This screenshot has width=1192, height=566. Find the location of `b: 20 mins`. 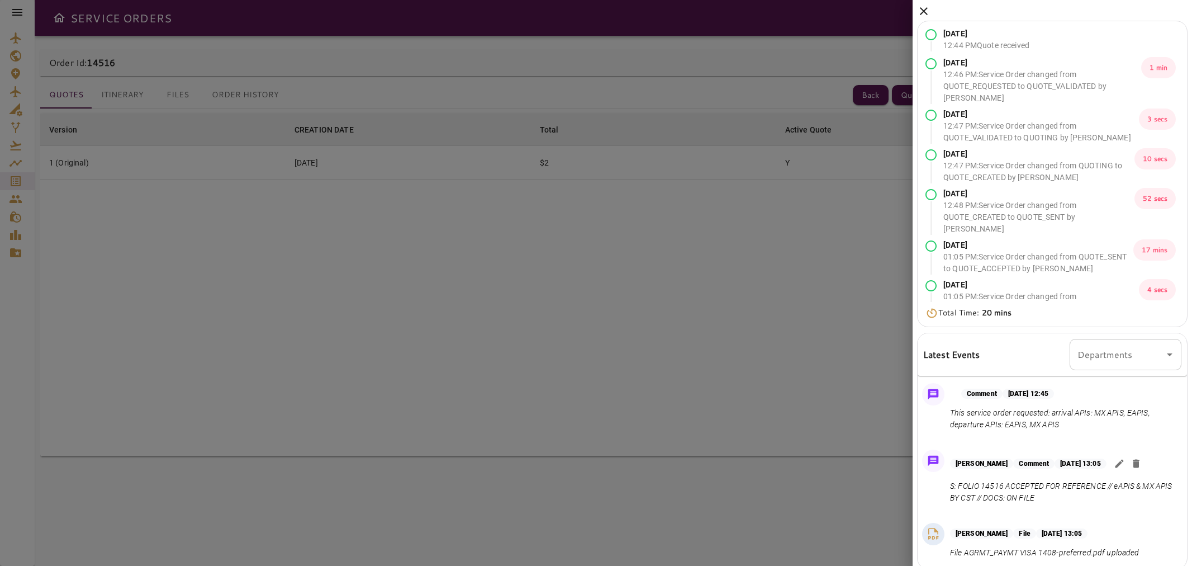

b: 20 mins is located at coordinates (997, 312).